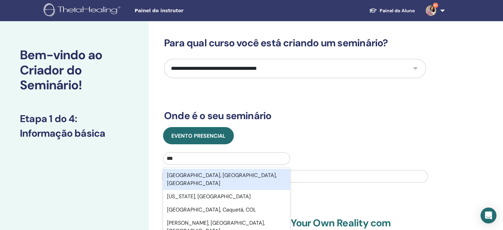 The image size is (503, 230). What do you see at coordinates (74, 119) in the screenshot?
I see `h3: Etapa 1 do 4 :` at bounding box center [74, 119].